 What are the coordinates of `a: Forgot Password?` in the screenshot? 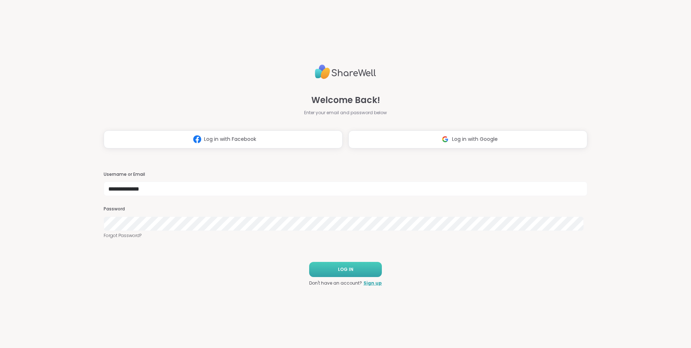 It's located at (346, 236).